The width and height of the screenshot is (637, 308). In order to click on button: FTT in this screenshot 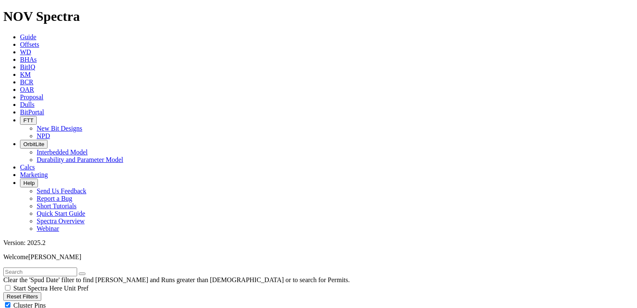, I will do `click(28, 120)`.